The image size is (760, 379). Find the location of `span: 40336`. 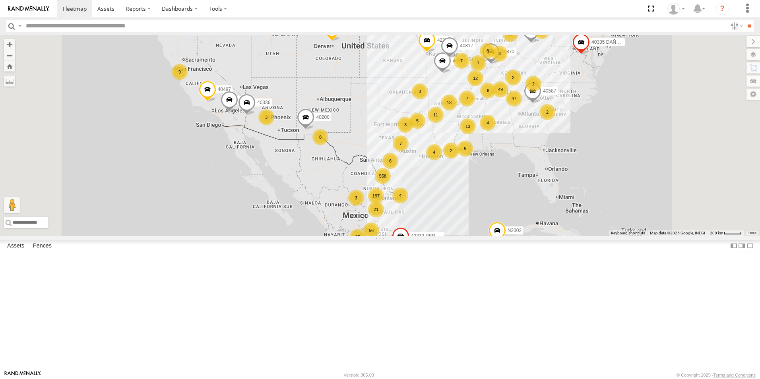

span: 40336 is located at coordinates (264, 103).